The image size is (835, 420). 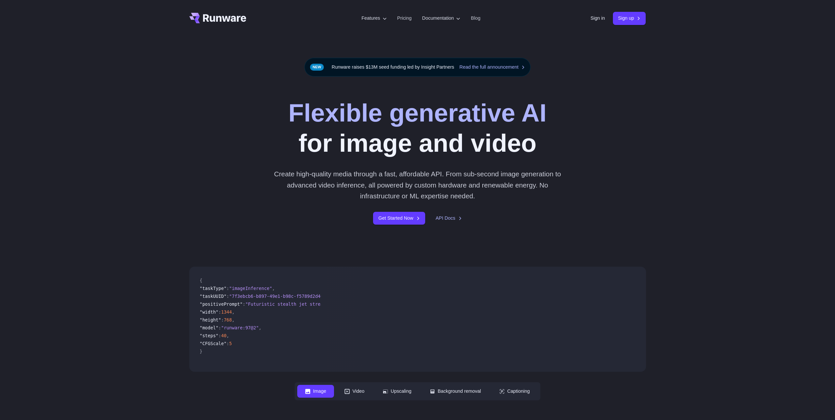 What do you see at coordinates (218, 18) in the screenshot?
I see `a: Go to /` at bounding box center [218, 18].